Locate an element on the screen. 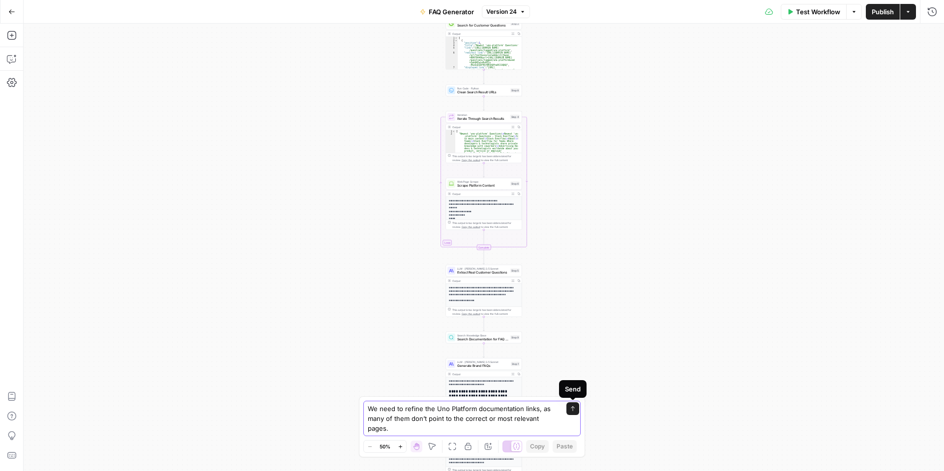 Image resolution: width=944 pixels, height=471 pixels. button: Version 24 is located at coordinates (506, 12).